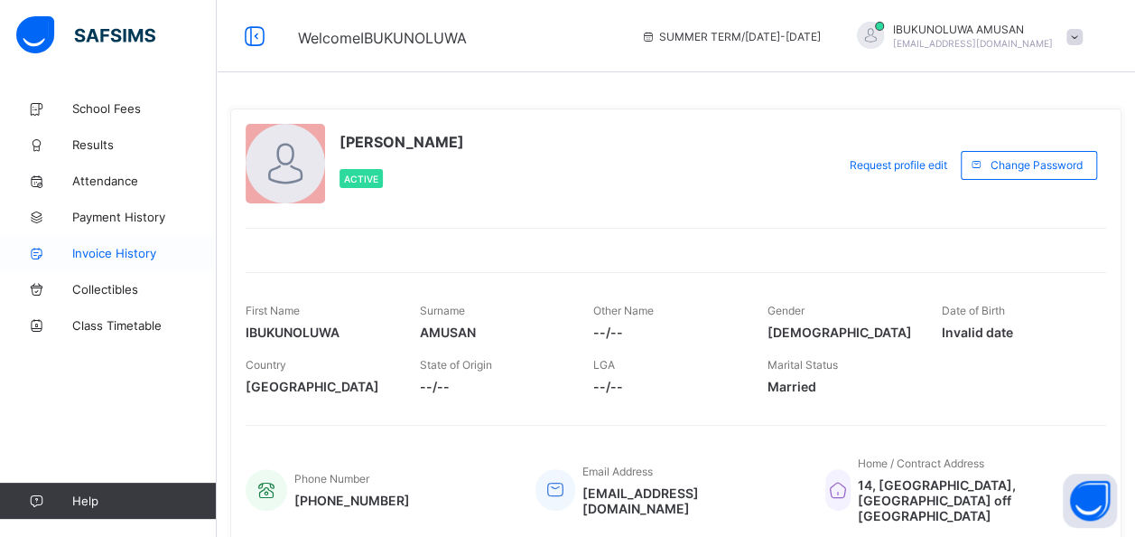 Image resolution: width=1135 pixels, height=537 pixels. What do you see at coordinates (623, 310) in the screenshot?
I see `span: Other Name` at bounding box center [623, 310].